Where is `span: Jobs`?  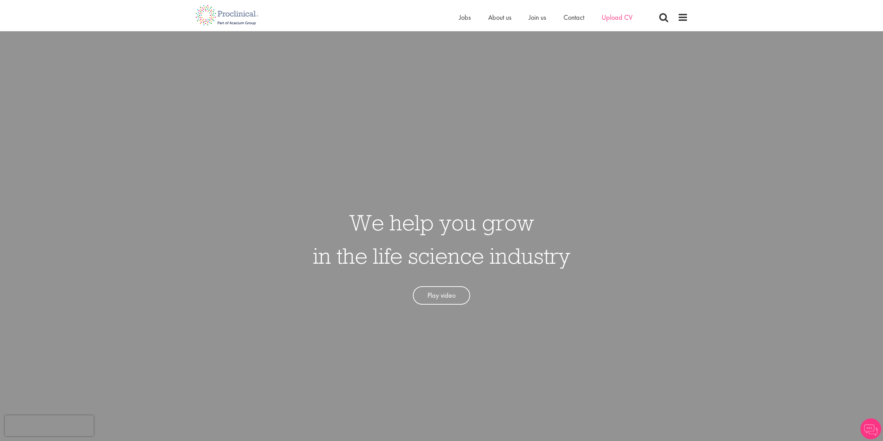
span: Jobs is located at coordinates (465, 17).